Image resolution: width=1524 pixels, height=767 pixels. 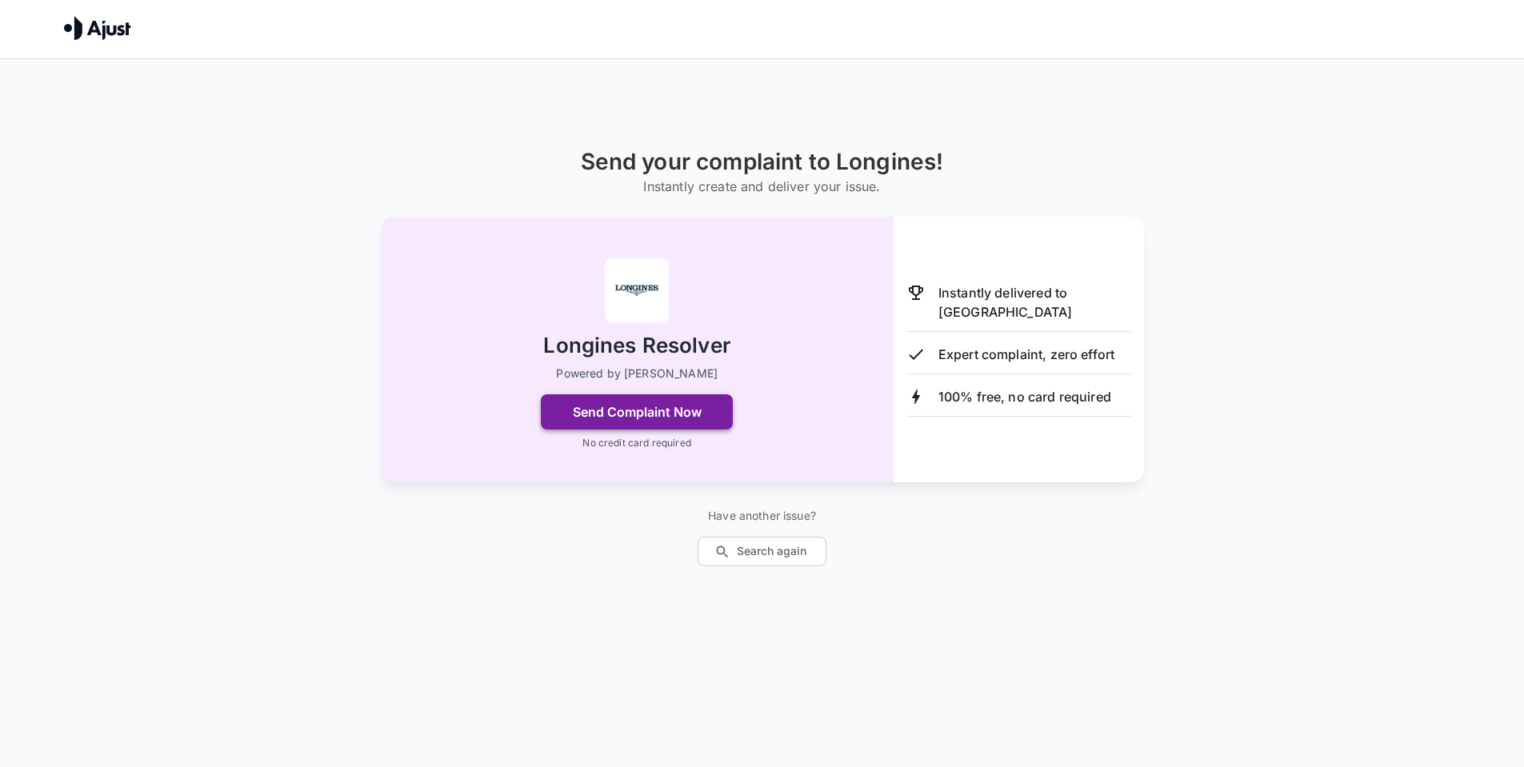 What do you see at coordinates (636, 443) in the screenshot?
I see `p: No credit card required` at bounding box center [636, 443].